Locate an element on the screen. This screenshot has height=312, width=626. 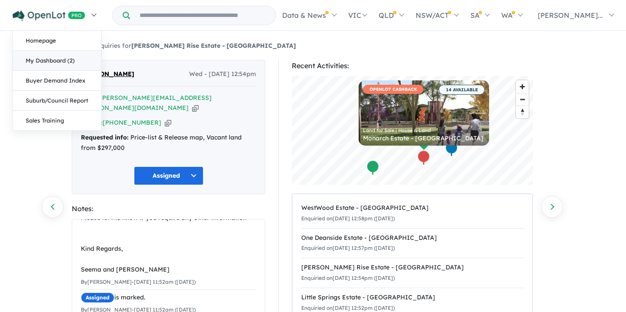
input: Try estate name, suburb, builder or developer is located at coordinates (203, 15).